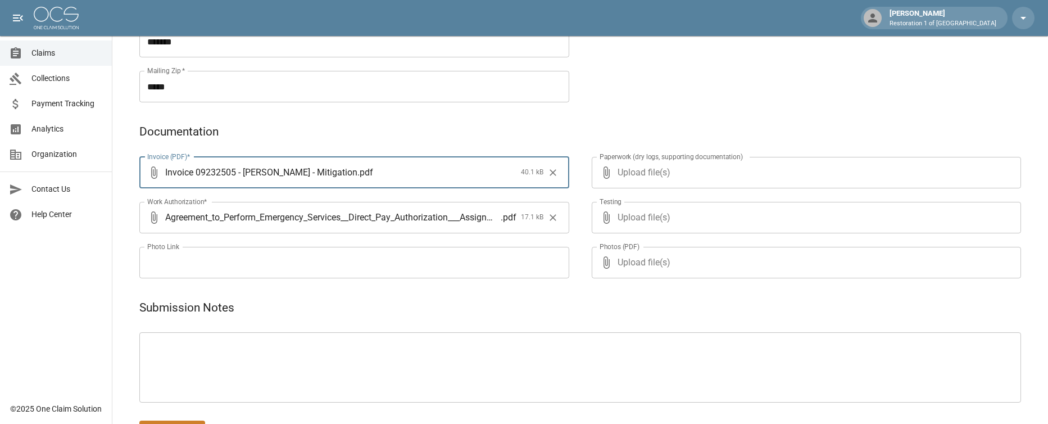  What do you see at coordinates (67, 78) in the screenshot?
I see `span: Collections` at bounding box center [67, 78].